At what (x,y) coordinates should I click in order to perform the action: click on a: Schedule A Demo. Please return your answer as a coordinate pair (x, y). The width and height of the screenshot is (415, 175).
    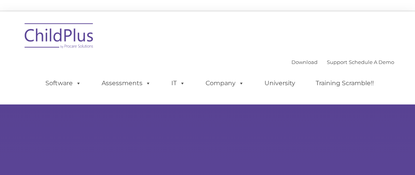
    Looking at the image, I should click on (372, 62).